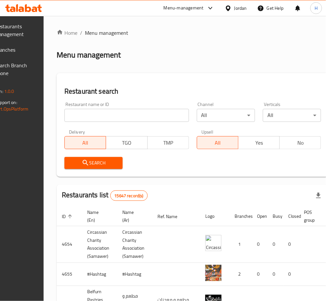  What do you see at coordinates (69, 244) in the screenshot?
I see `td: 4654` at bounding box center [69, 244].